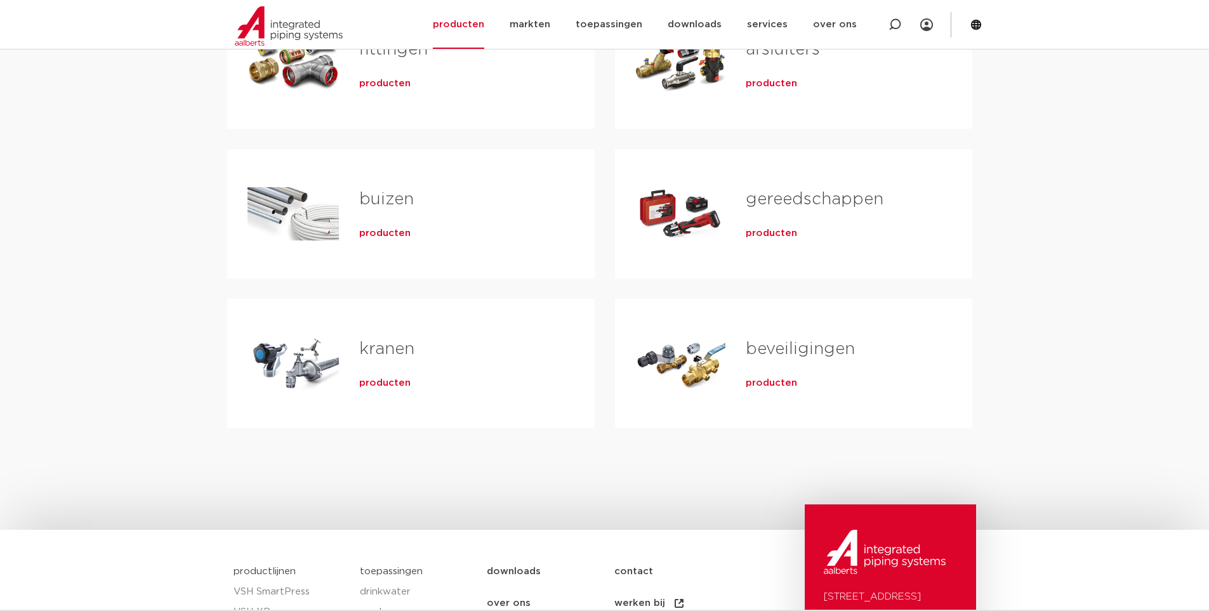 The width and height of the screenshot is (1209, 611). What do you see at coordinates (291, 592) in the screenshot?
I see `a: VSH SmartPress` at bounding box center [291, 592].